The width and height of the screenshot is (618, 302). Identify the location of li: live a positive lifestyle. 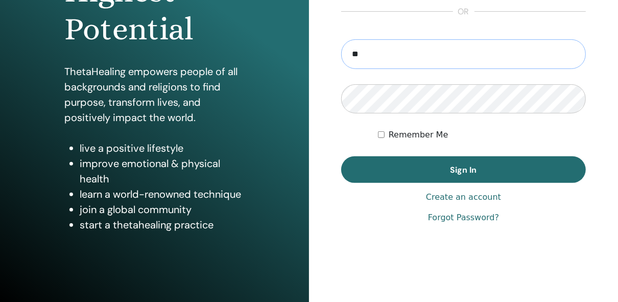
(162, 148).